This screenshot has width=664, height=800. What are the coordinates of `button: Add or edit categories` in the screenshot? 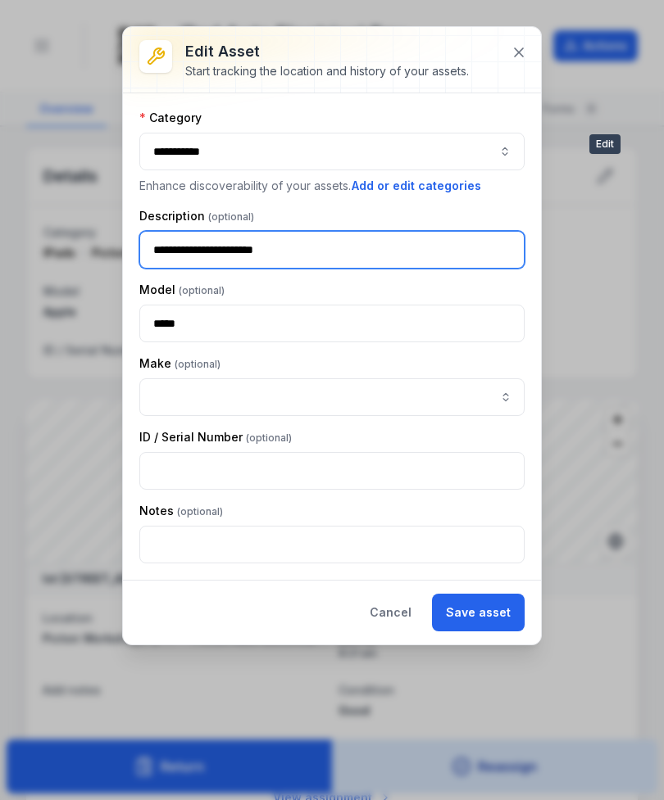 It's located at (416, 186).